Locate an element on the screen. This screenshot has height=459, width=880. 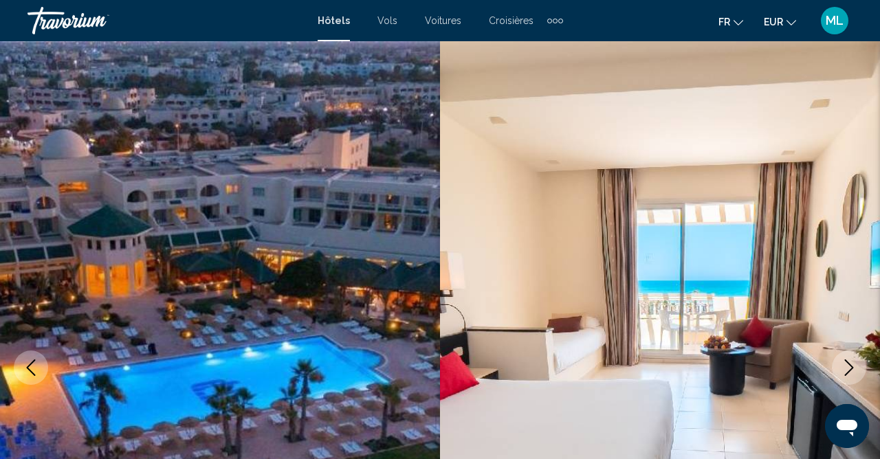
a: Voitures is located at coordinates (443, 21).